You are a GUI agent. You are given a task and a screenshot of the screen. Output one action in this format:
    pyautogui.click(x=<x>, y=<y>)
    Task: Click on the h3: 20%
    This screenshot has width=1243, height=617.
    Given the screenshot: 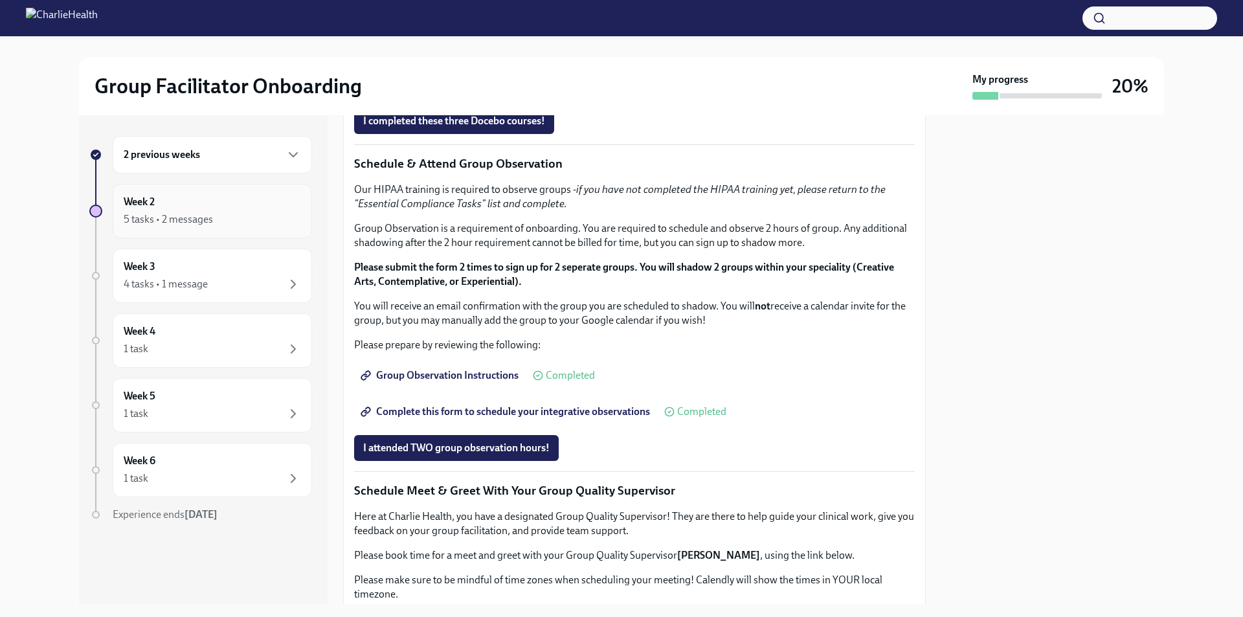 What is the action you would take?
    pyautogui.click(x=1130, y=86)
    